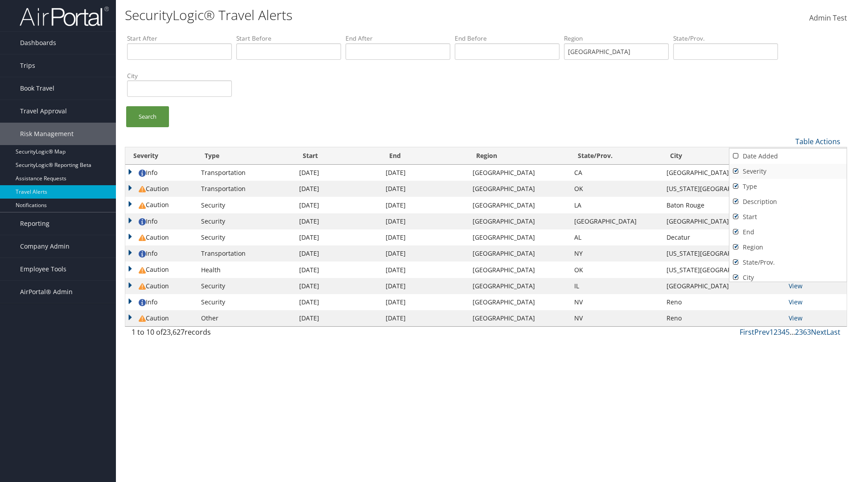  What do you see at coordinates (37, 88) in the screenshot?
I see `span: Book Travel` at bounding box center [37, 88].